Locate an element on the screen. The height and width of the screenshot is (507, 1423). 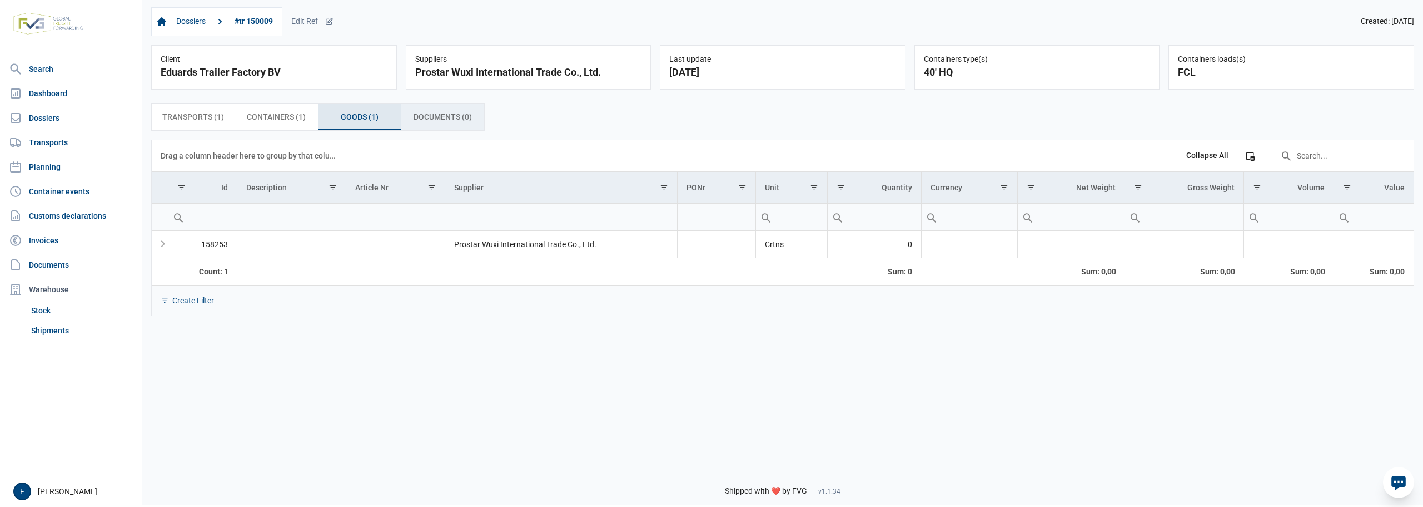
div: Warehouse is located at coordinates (71, 289).